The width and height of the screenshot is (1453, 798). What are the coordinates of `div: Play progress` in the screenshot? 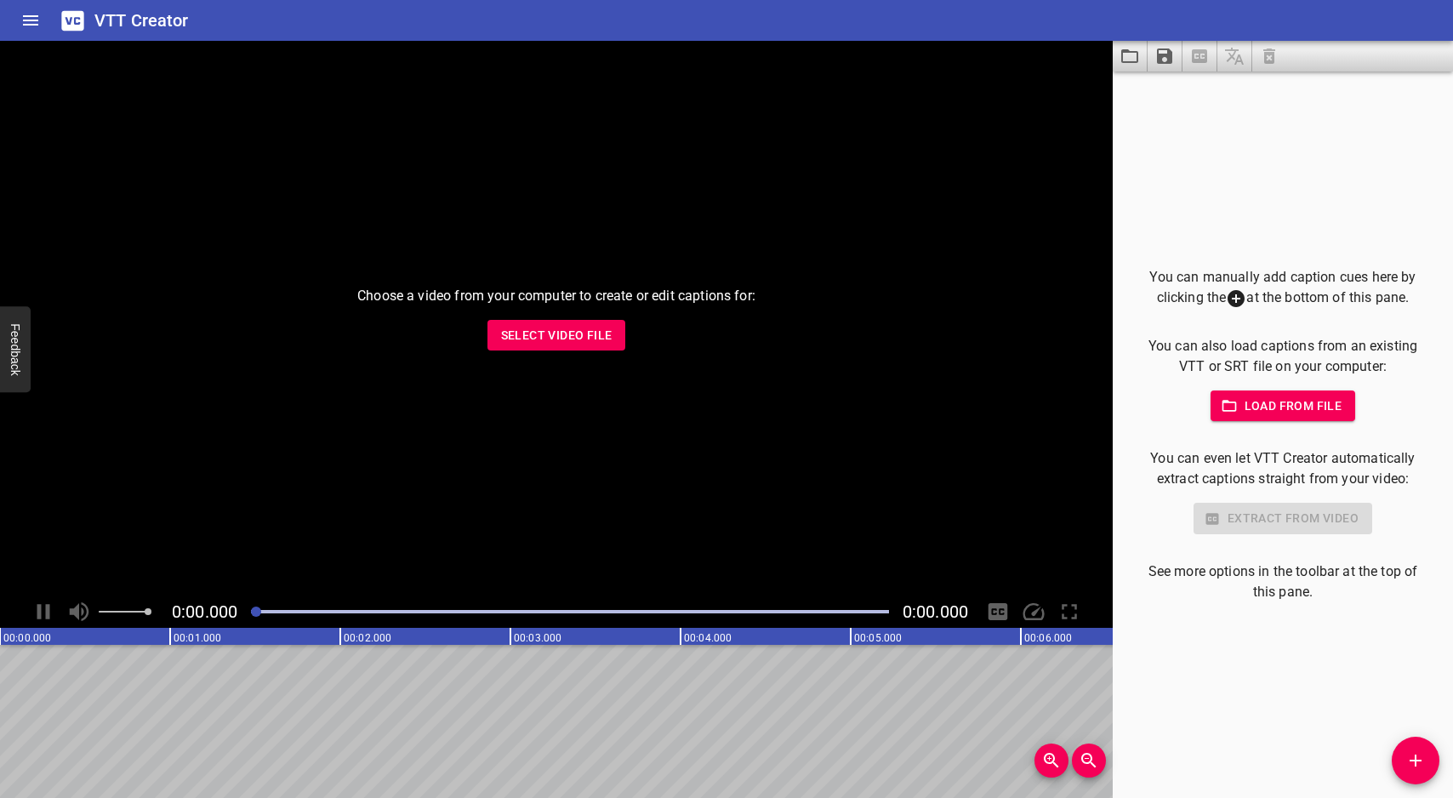 It's located at (570, 612).